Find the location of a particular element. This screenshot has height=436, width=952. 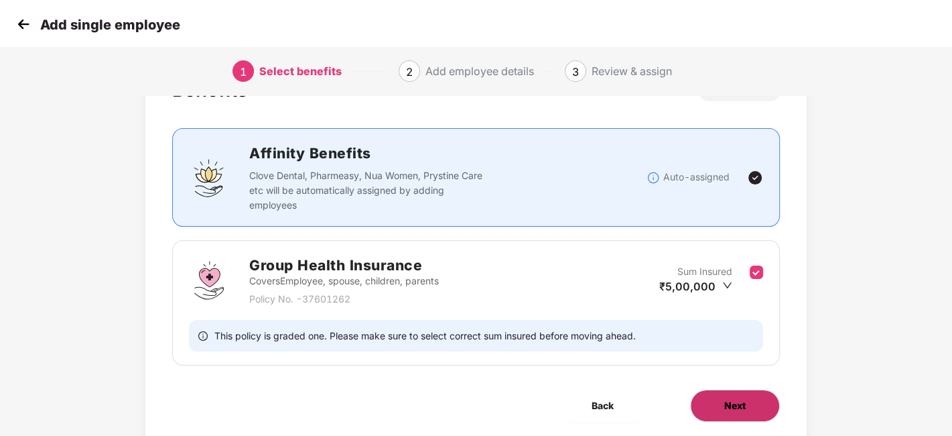

div: Review & assign is located at coordinates (632, 71).